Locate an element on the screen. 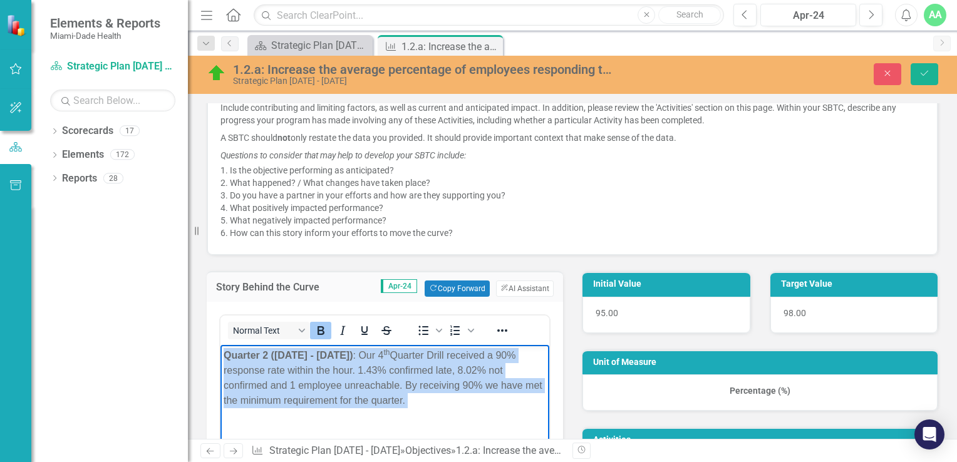 Image resolution: width=957 pixels, height=462 pixels. input: Search ClearPoint... is located at coordinates (489, 15).